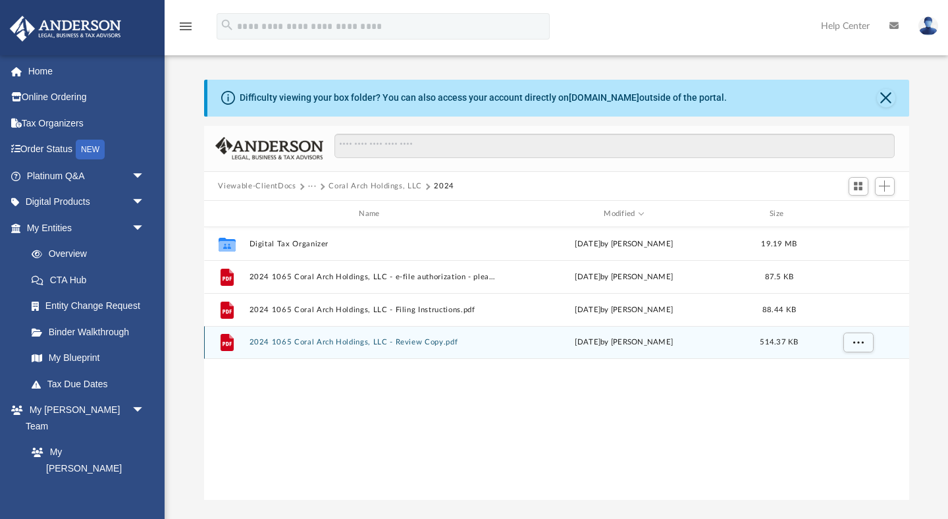  Describe the element at coordinates (87, 228) in the screenshot. I see `a: My Entitiesarrow_drop_down` at that location.